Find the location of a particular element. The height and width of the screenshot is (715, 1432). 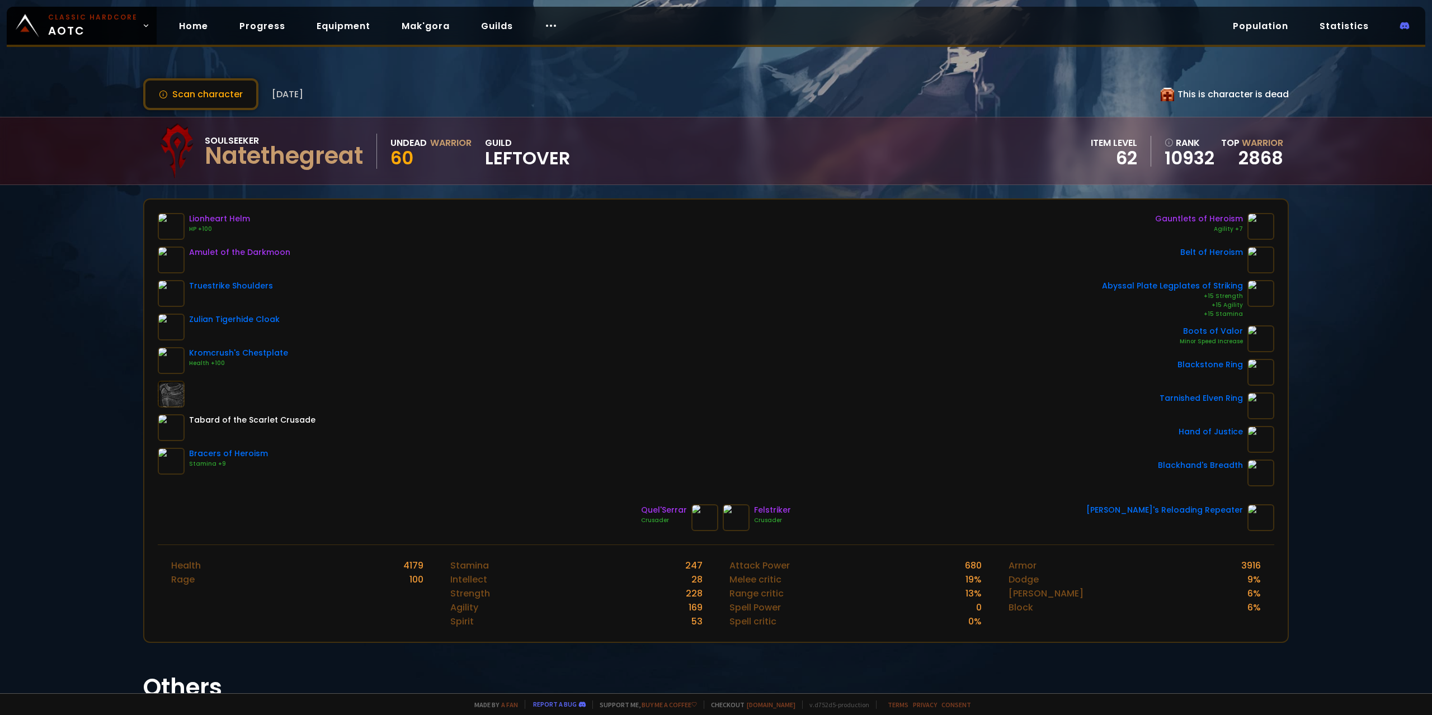

div: Hand of Justice is located at coordinates (1210, 432).